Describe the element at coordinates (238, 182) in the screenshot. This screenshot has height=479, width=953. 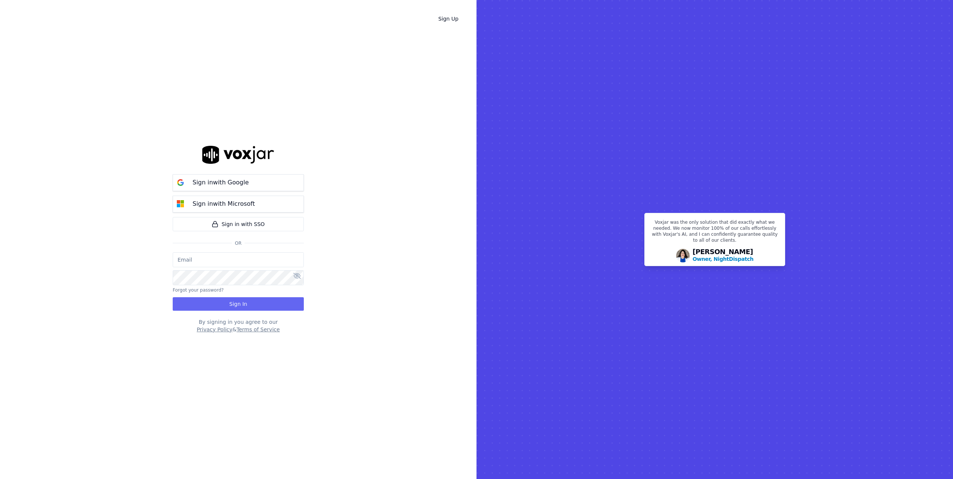
I see `button: Sign inwith Google` at that location.